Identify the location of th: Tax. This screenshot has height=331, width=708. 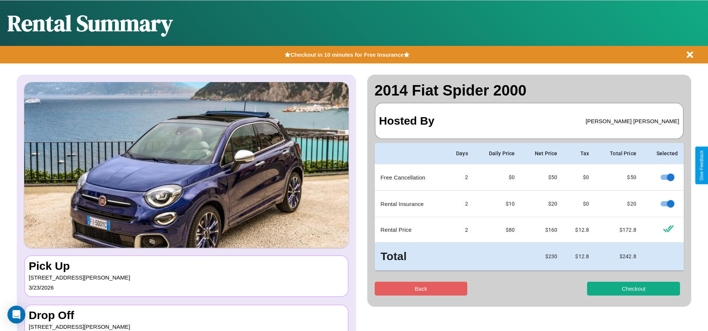
(579, 153).